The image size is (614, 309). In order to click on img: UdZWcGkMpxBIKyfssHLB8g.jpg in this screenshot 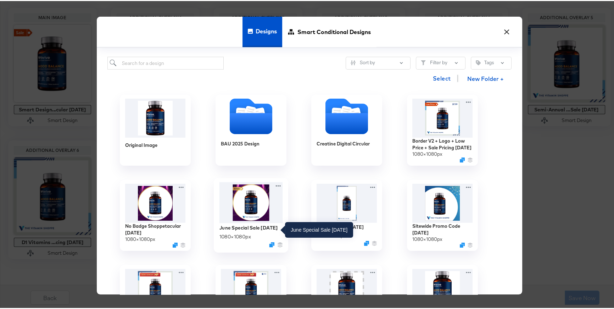, I will do `click(347, 202)`.